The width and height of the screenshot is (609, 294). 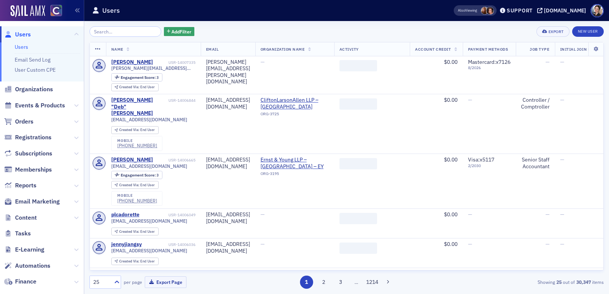 What do you see at coordinates (35, 106) in the screenshot?
I see `a: Events & Products` at bounding box center [35, 106].